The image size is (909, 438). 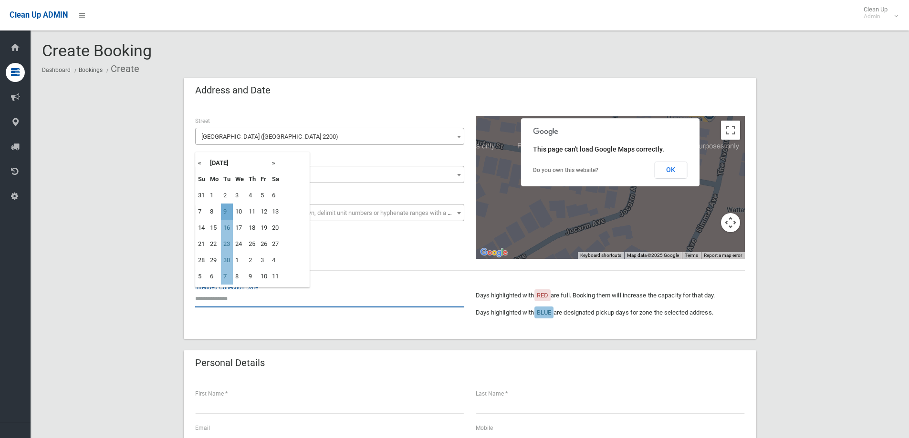 What do you see at coordinates (227, 228) in the screenshot?
I see `td: 16` at bounding box center [227, 228].